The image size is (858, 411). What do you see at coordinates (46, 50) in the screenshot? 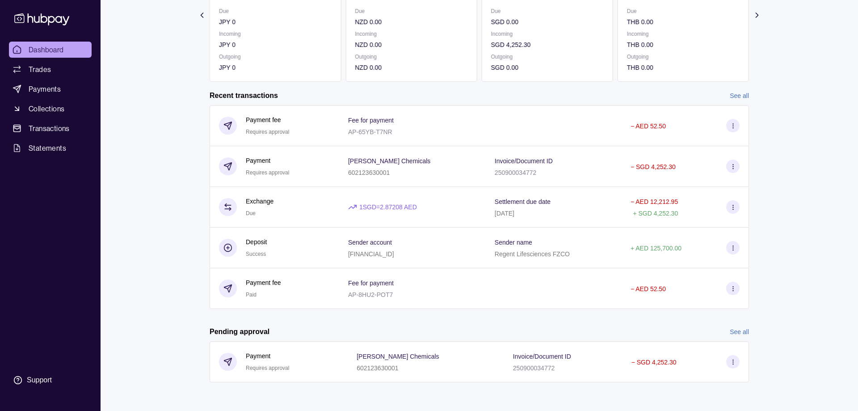
I see `span: Dashboard` at bounding box center [46, 50].